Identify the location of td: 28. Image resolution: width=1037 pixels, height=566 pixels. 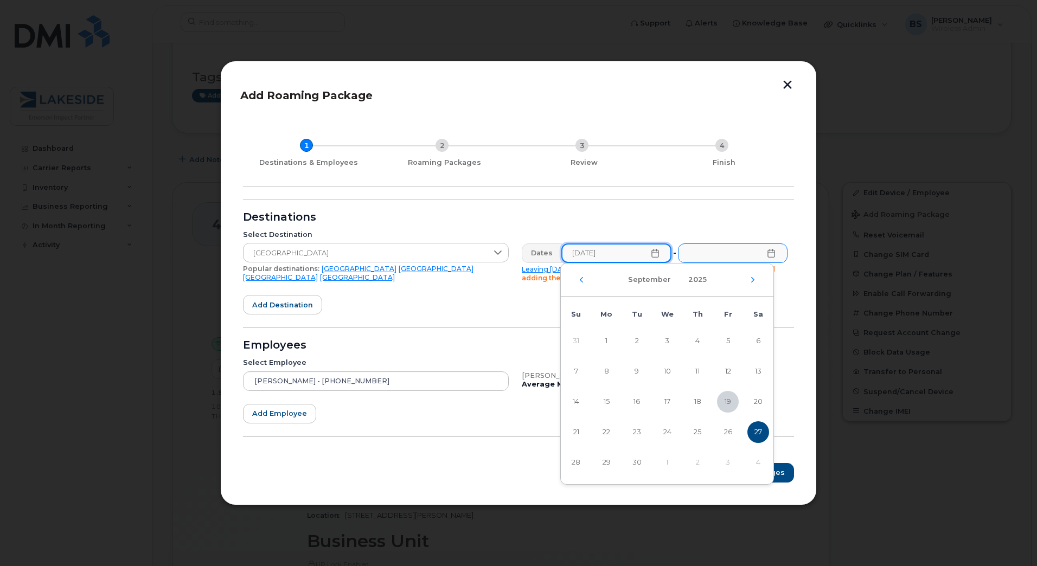
(576, 463).